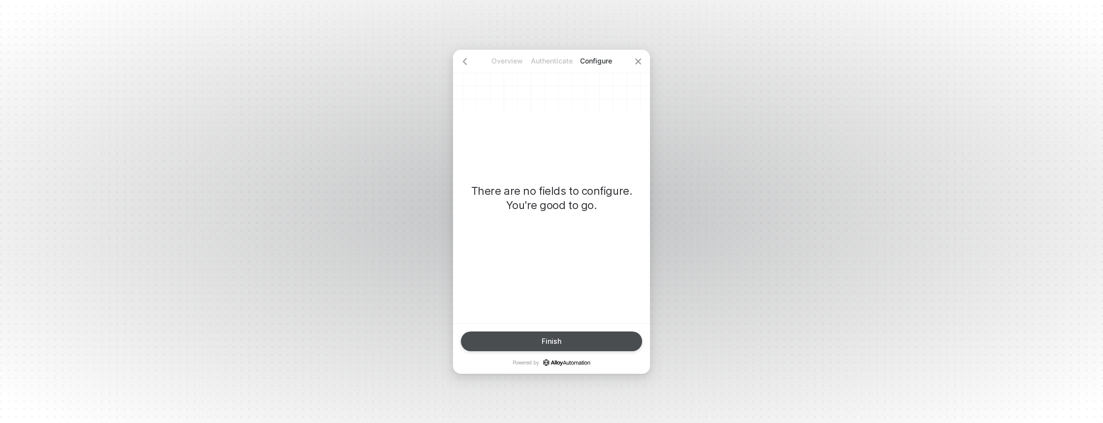  I want to click on div: Finish, so click(551, 342).